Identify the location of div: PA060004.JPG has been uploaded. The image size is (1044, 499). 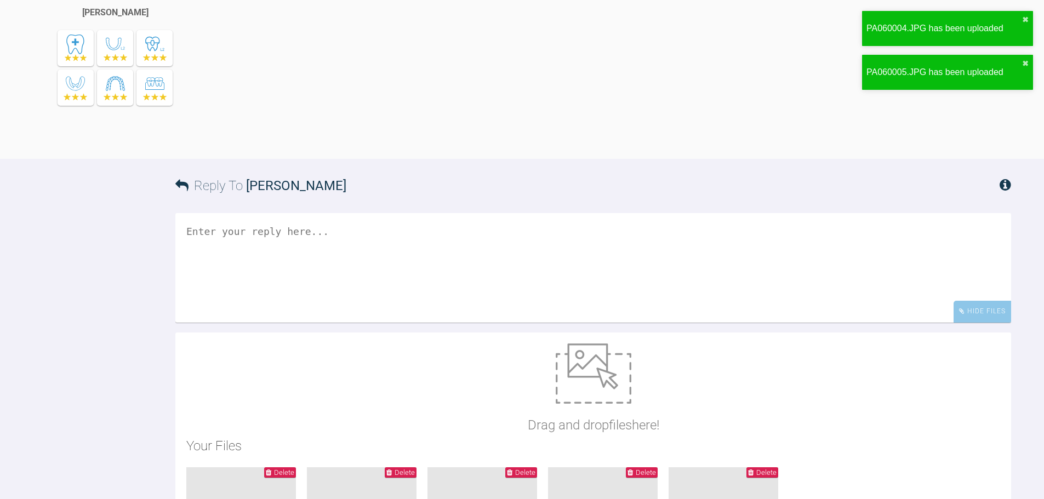
(945, 29).